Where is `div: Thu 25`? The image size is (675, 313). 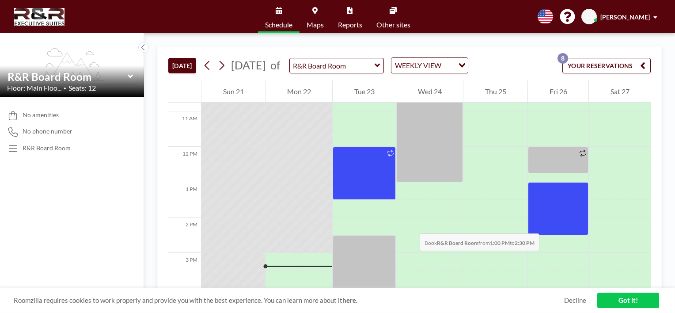
div: Thu 25 is located at coordinates (495, 91).